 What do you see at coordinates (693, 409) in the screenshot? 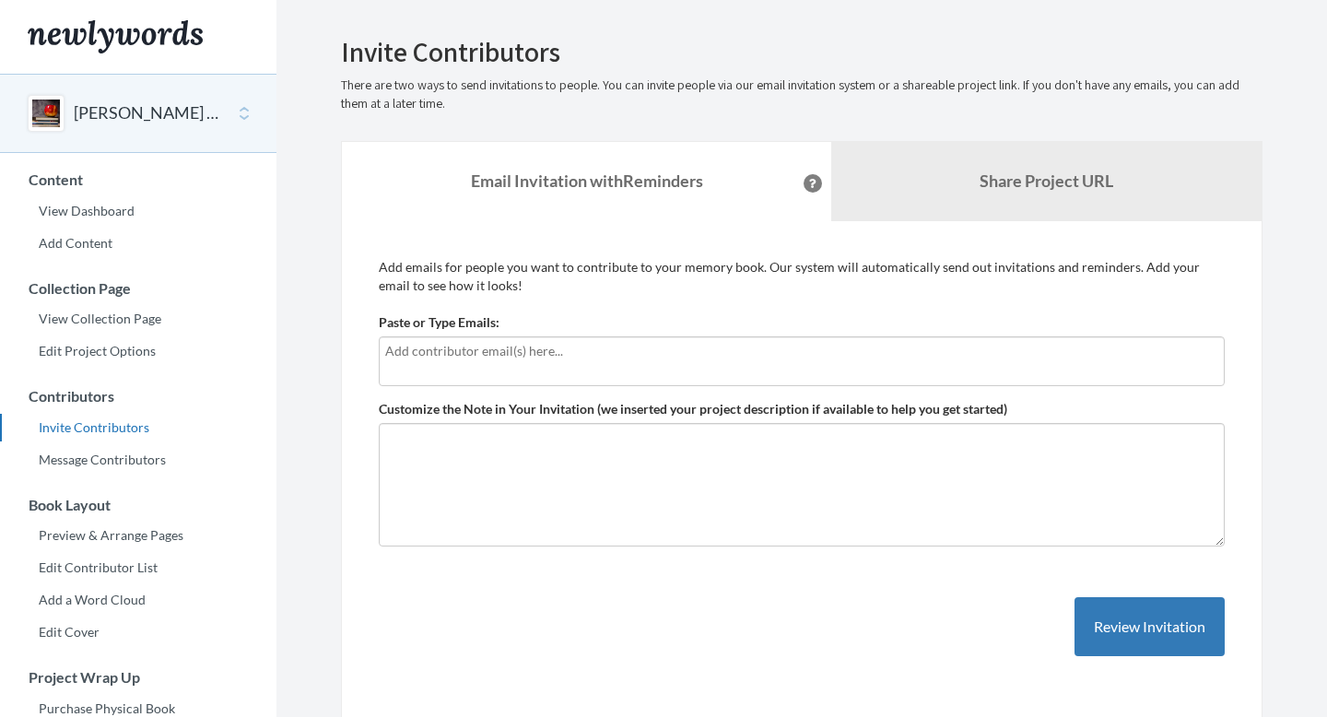
I see `label: Customize the Note in Your Invitation (we inserted your project description if available to help ...` at bounding box center [693, 409].